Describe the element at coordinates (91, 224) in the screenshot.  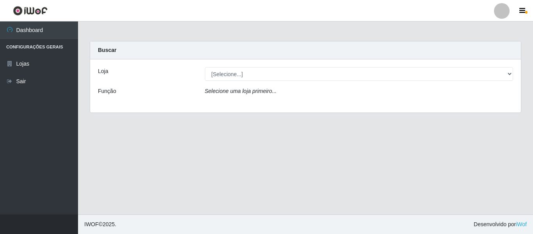
I see `span: IWOF` at that location.